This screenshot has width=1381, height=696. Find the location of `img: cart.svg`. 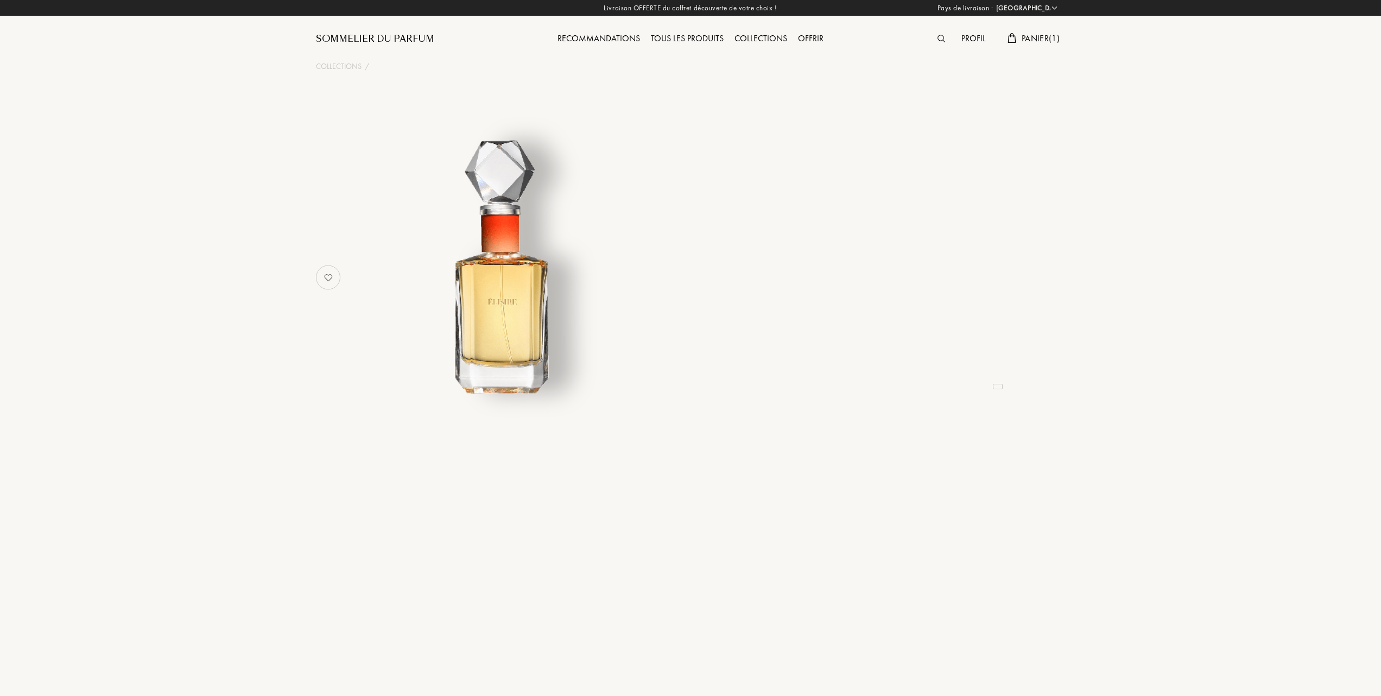

img: cart.svg is located at coordinates (1012, 38).